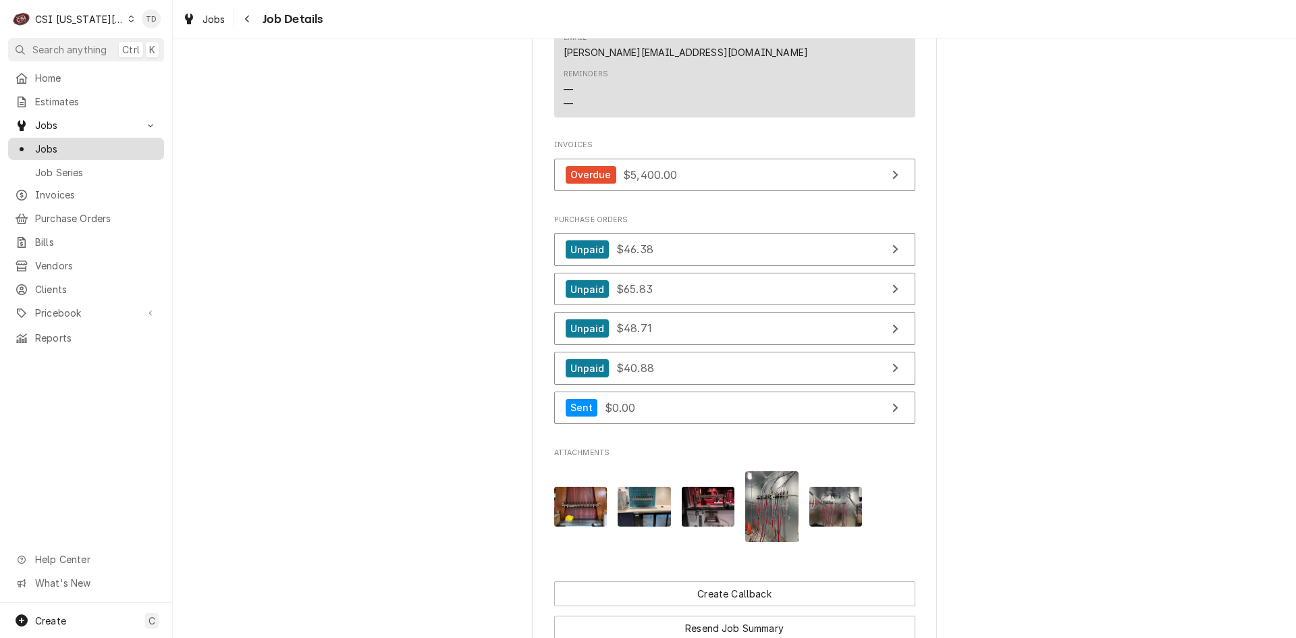 The width and height of the screenshot is (1296, 638). Describe the element at coordinates (686, 46) in the screenshot. I see `div: Email` at that location.